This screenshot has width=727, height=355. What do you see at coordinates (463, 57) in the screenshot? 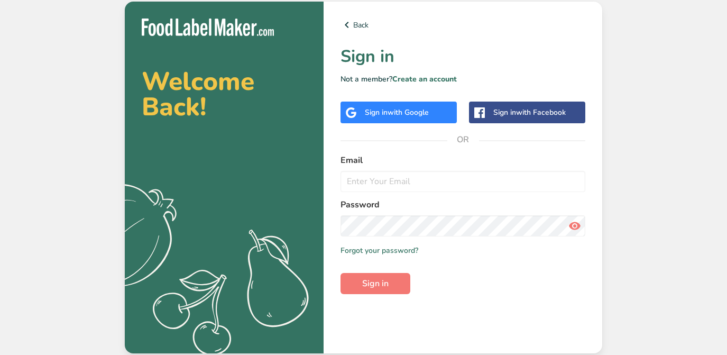
I see `h1: Sign in` at bounding box center [463, 57].